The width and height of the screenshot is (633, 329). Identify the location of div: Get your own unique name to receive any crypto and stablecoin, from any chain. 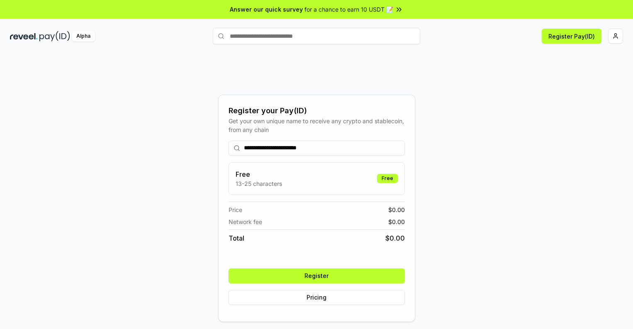
(317, 125).